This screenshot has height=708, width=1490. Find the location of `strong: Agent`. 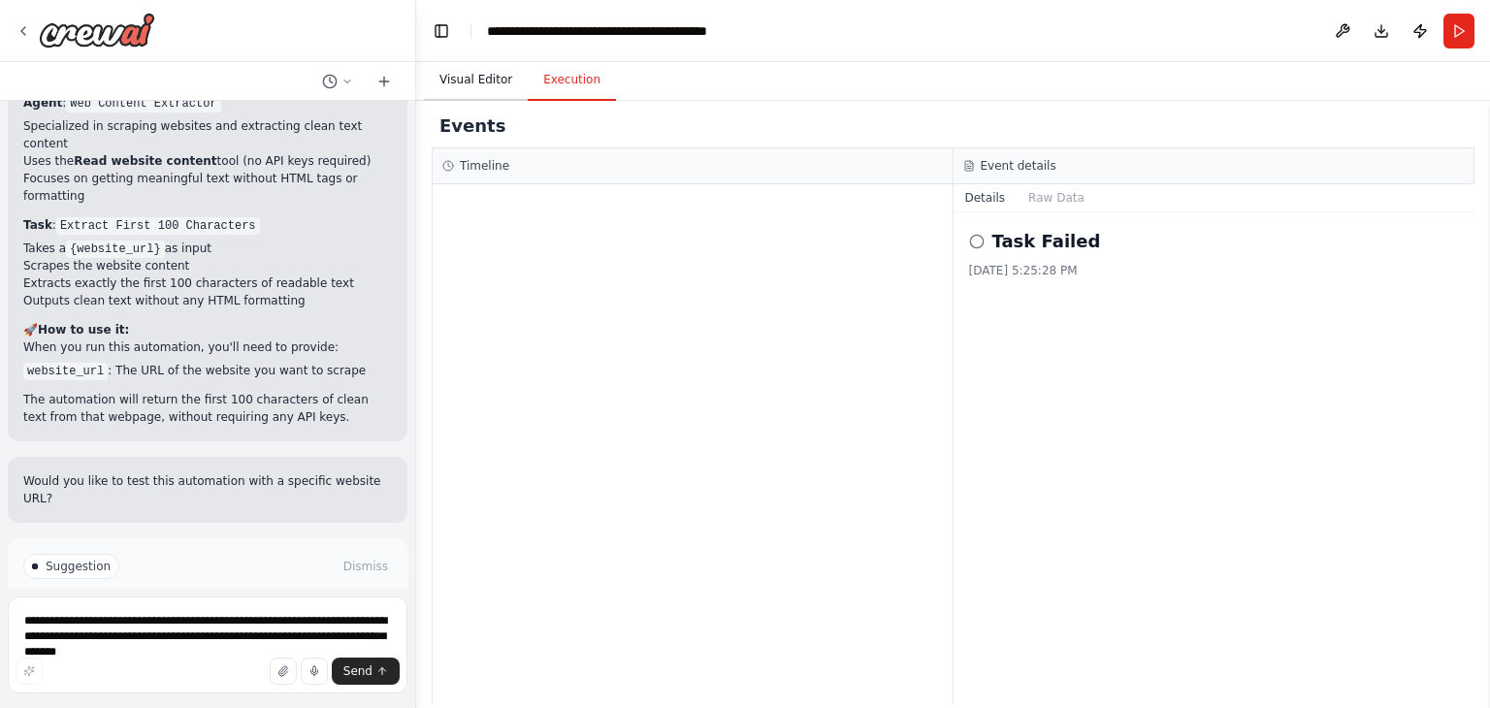

strong: Agent is located at coordinates (43, 103).